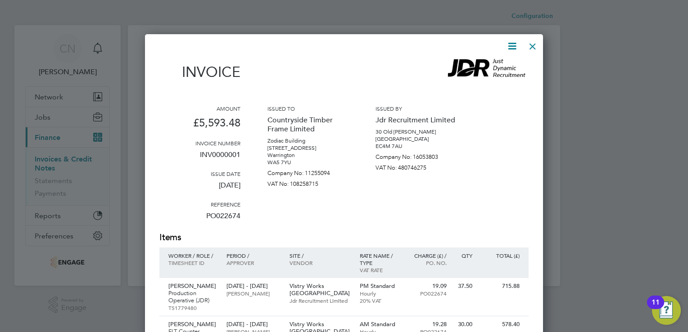 The image size is (688, 332). Describe the element at coordinates (253, 256) in the screenshot. I see `p: Period /` at that location.